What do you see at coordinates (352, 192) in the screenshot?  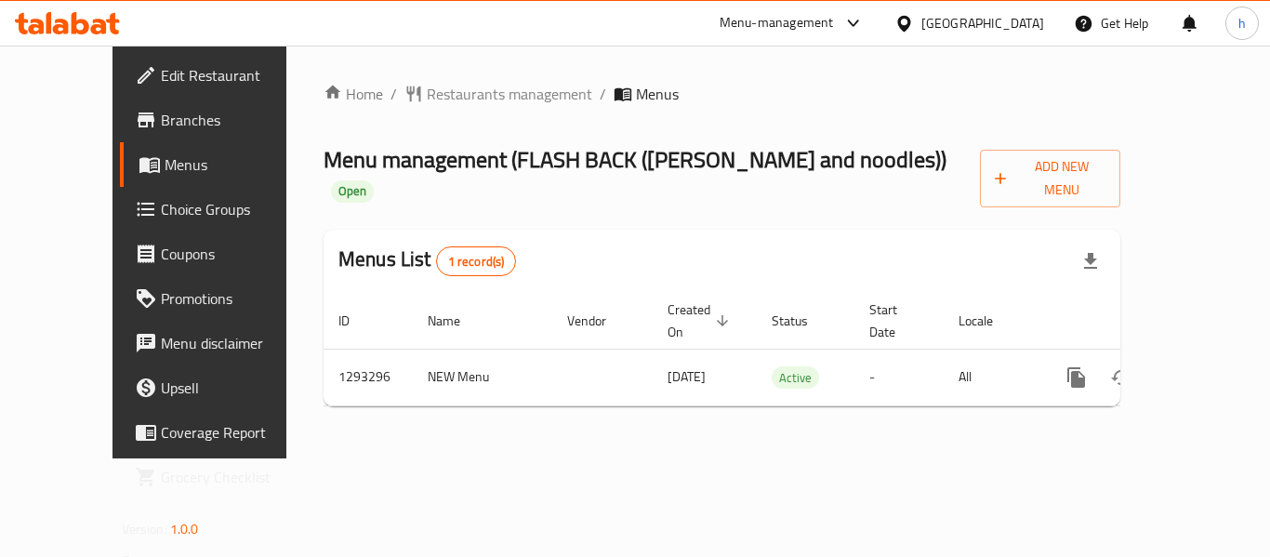 I see `div: Open` at bounding box center [352, 192].